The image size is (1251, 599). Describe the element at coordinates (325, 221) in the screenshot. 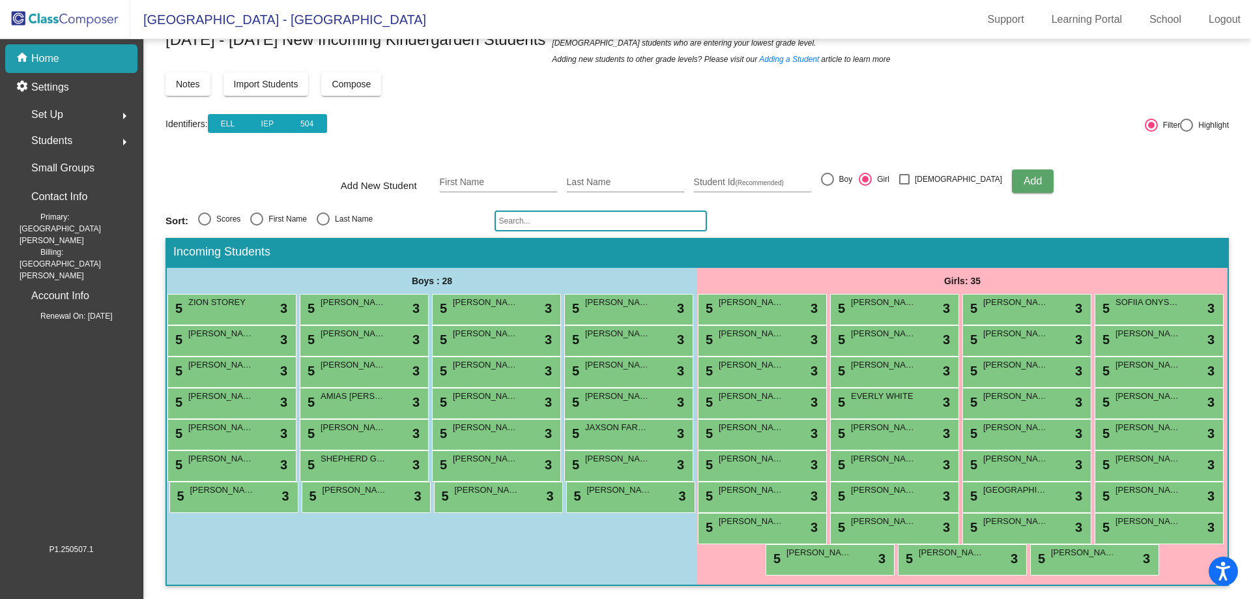

I see `mat-radio-group: Select an option` at that location.